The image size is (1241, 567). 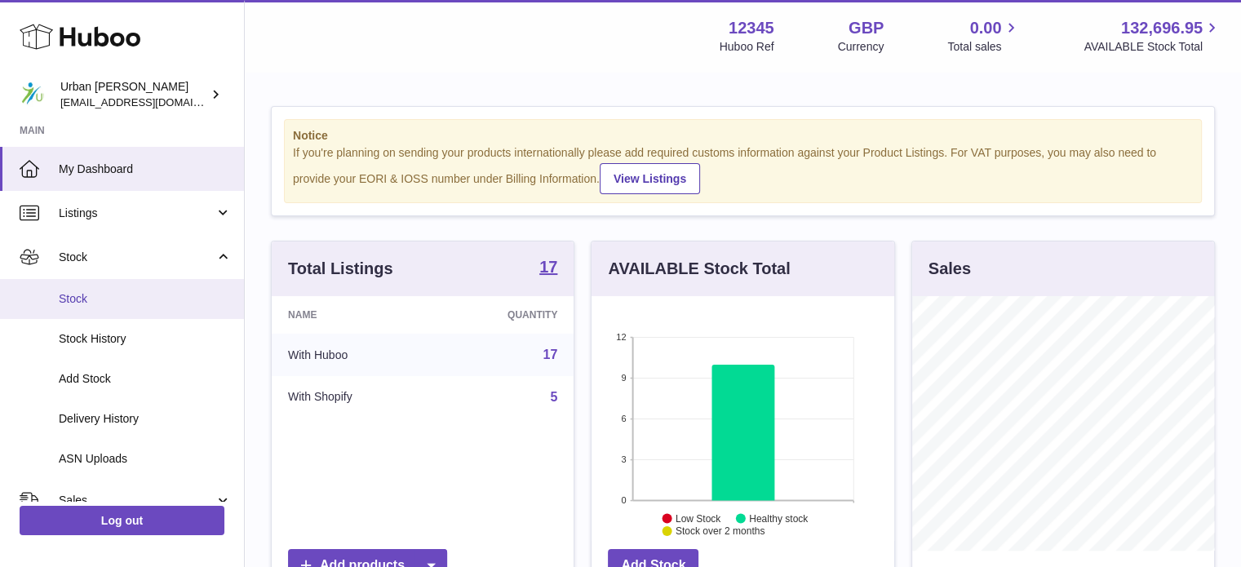 I want to click on span: Listings, so click(x=136, y=213).